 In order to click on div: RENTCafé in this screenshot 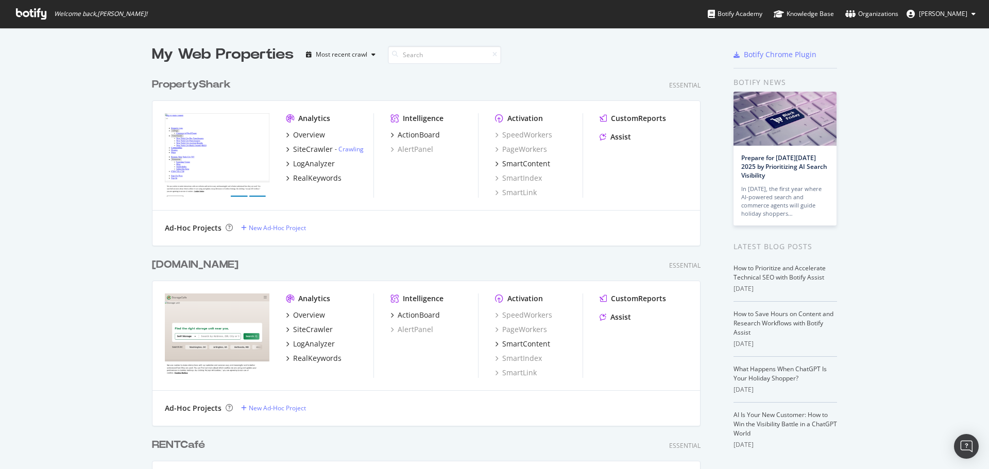, I will do `click(178, 445)`.